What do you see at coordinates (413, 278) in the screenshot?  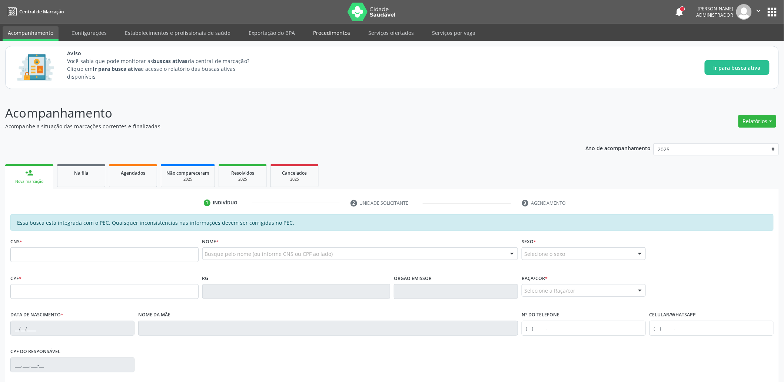 I see `label: Órgão emissor` at bounding box center [413, 278].